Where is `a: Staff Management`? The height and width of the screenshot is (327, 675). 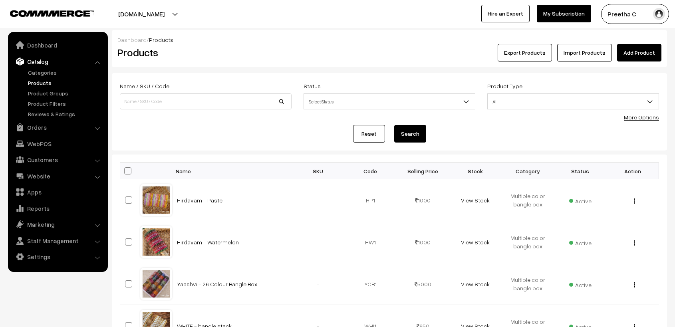
a: Staff Management is located at coordinates (58, 241).